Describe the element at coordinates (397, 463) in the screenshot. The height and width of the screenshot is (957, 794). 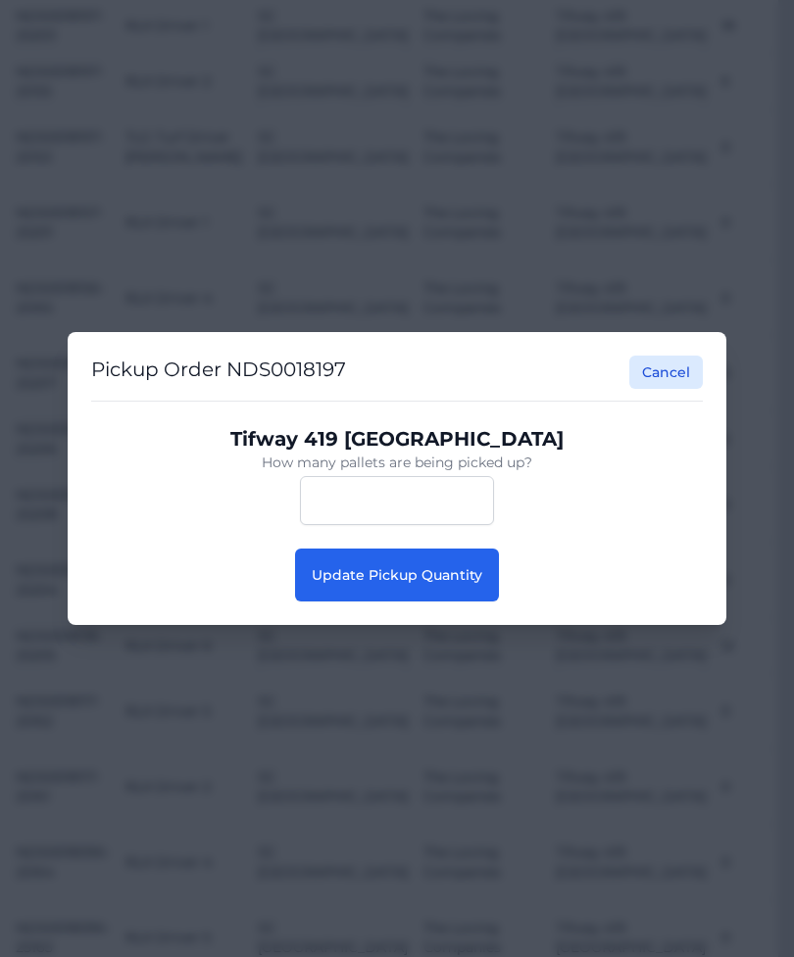
I see `p: How many pallets are being picked up?` at that location.